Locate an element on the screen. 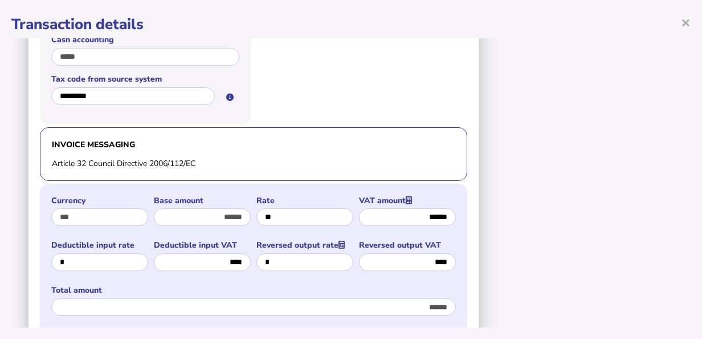  h1: Transaction details is located at coordinates (351, 24).